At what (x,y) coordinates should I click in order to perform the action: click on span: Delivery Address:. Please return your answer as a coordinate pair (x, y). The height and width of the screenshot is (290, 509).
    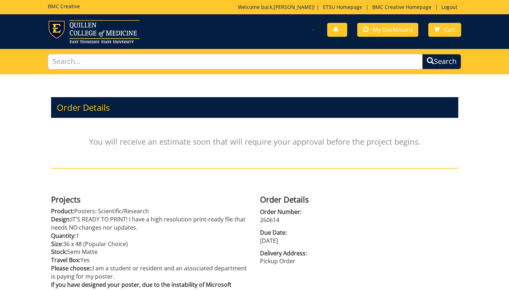
    Looking at the image, I should click on (359, 253).